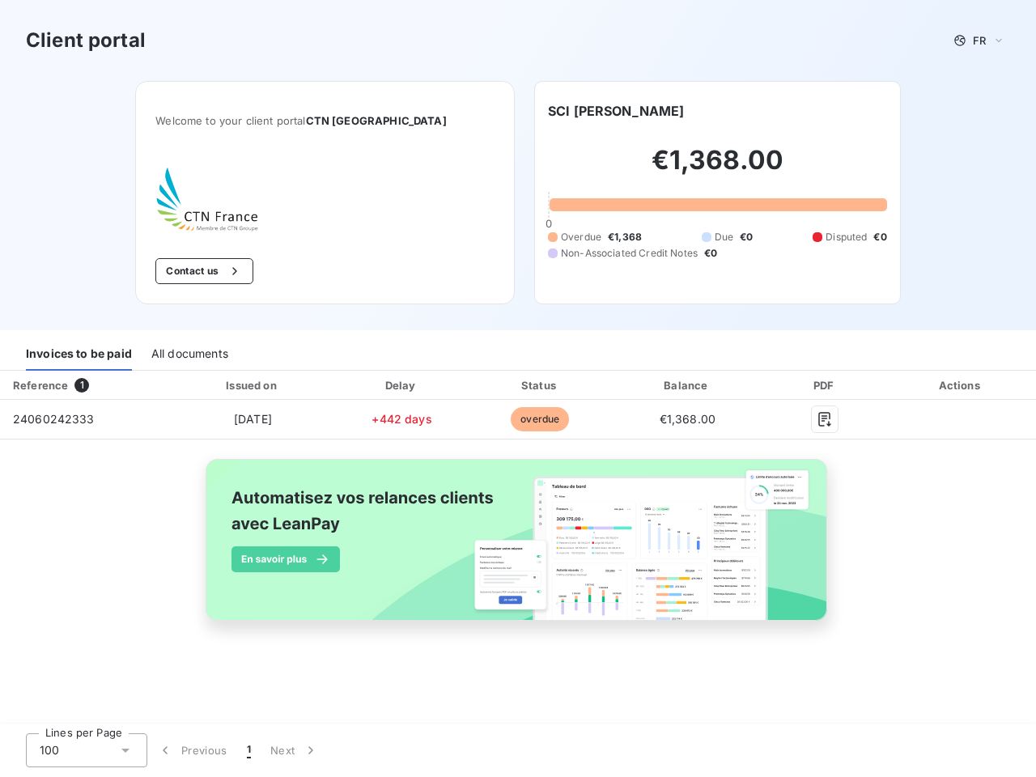 This screenshot has width=1036, height=777. What do you see at coordinates (53, 418) in the screenshot?
I see `span: 24060242333` at bounding box center [53, 418].